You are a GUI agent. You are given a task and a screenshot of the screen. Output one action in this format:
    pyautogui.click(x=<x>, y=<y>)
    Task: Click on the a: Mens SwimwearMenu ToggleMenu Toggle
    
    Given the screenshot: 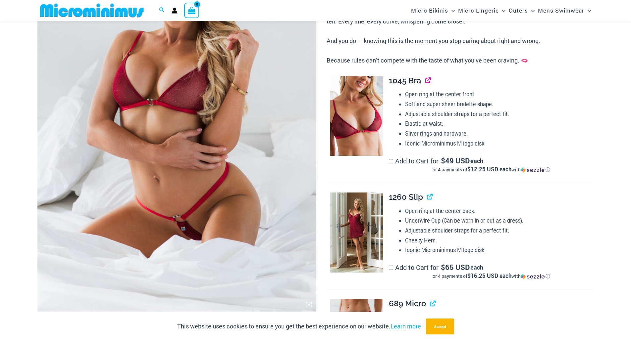 What is the action you would take?
    pyautogui.click(x=564, y=10)
    